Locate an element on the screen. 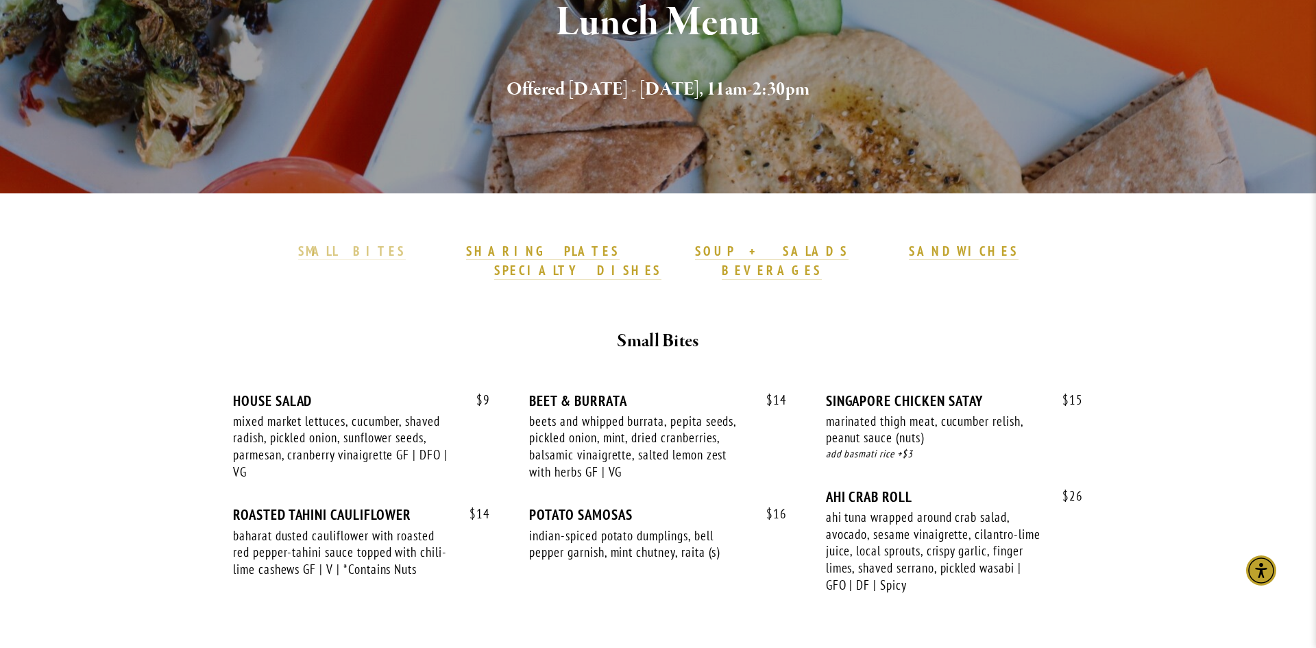 This screenshot has width=1316, height=648. span: 15 is located at coordinates (1066, 400).